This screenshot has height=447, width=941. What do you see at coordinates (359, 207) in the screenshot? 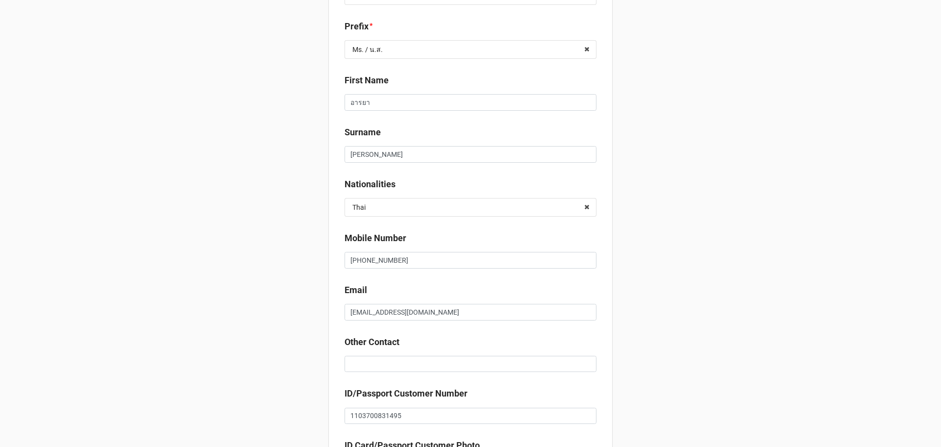
I see `div: Thai` at bounding box center [359, 207].